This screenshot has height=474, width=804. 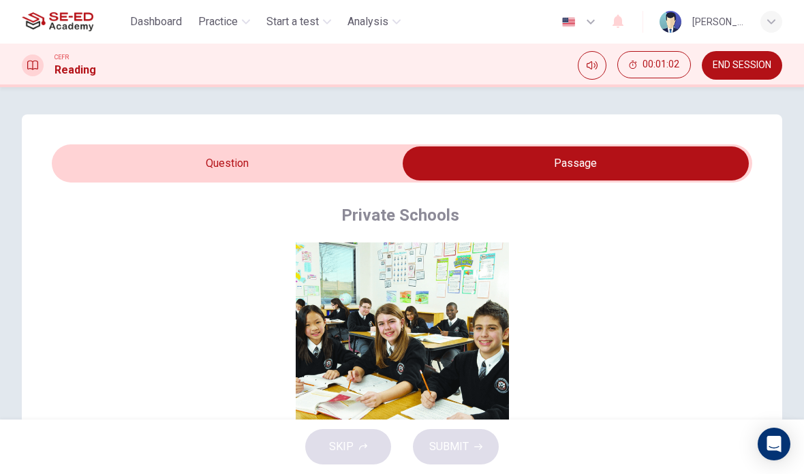 What do you see at coordinates (592, 65) in the screenshot?
I see `div: Mute` at bounding box center [592, 65].